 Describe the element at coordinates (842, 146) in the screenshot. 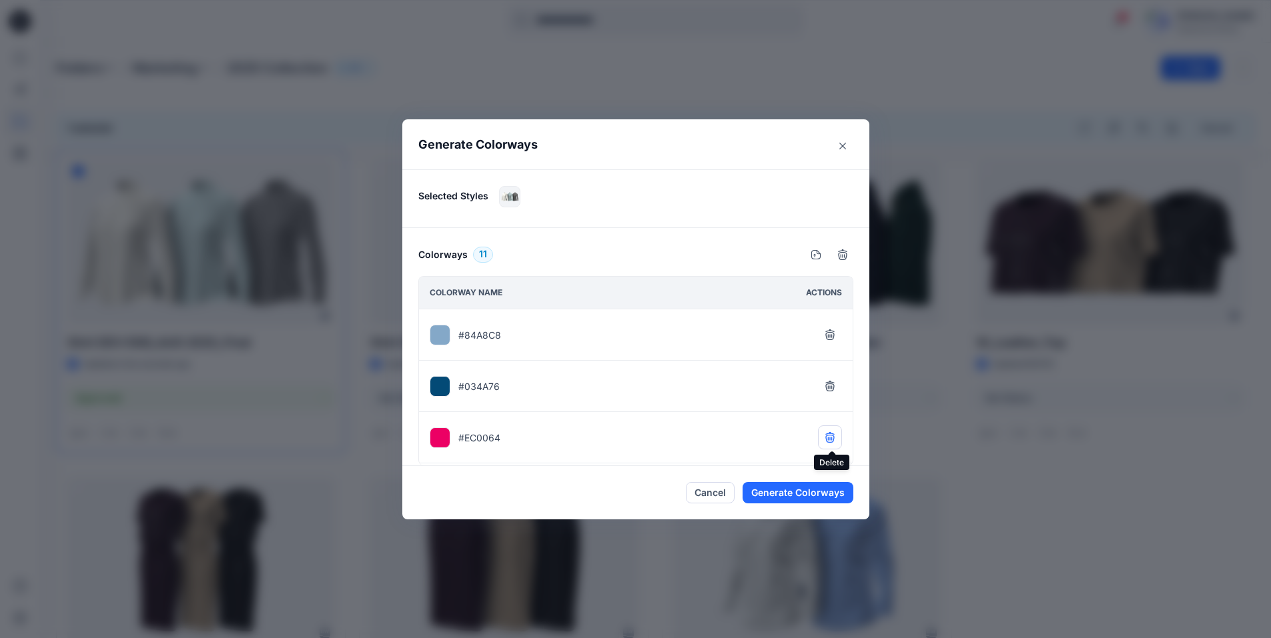

I see `button: Close` at that location.